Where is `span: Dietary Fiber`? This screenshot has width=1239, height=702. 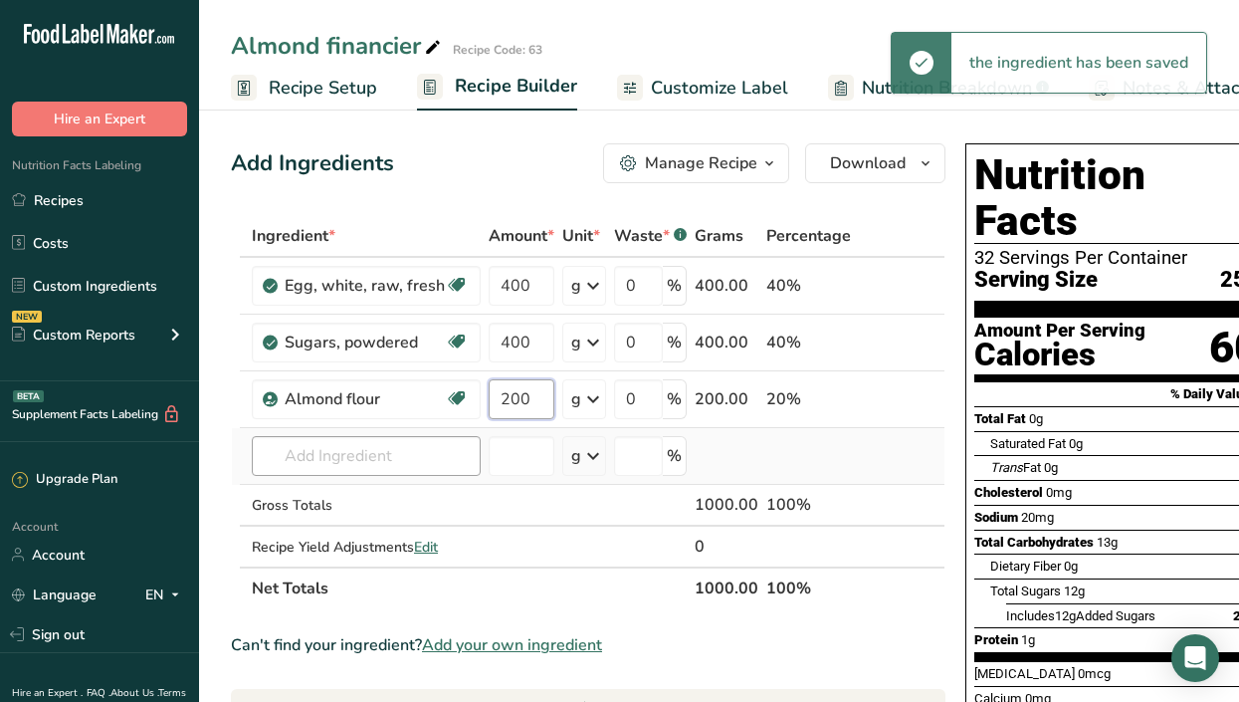 span: Dietary Fiber is located at coordinates (1025, 565).